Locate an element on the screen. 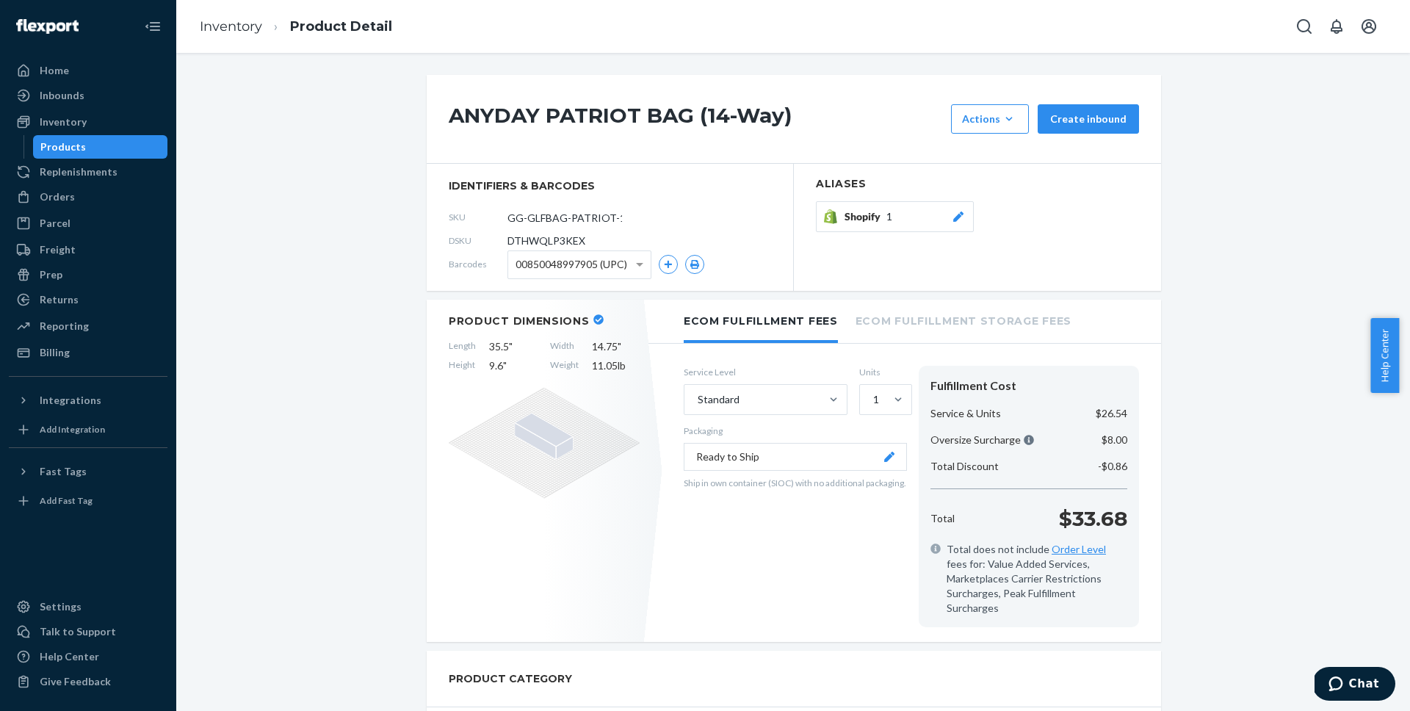  div: Settings is located at coordinates (60, 607).